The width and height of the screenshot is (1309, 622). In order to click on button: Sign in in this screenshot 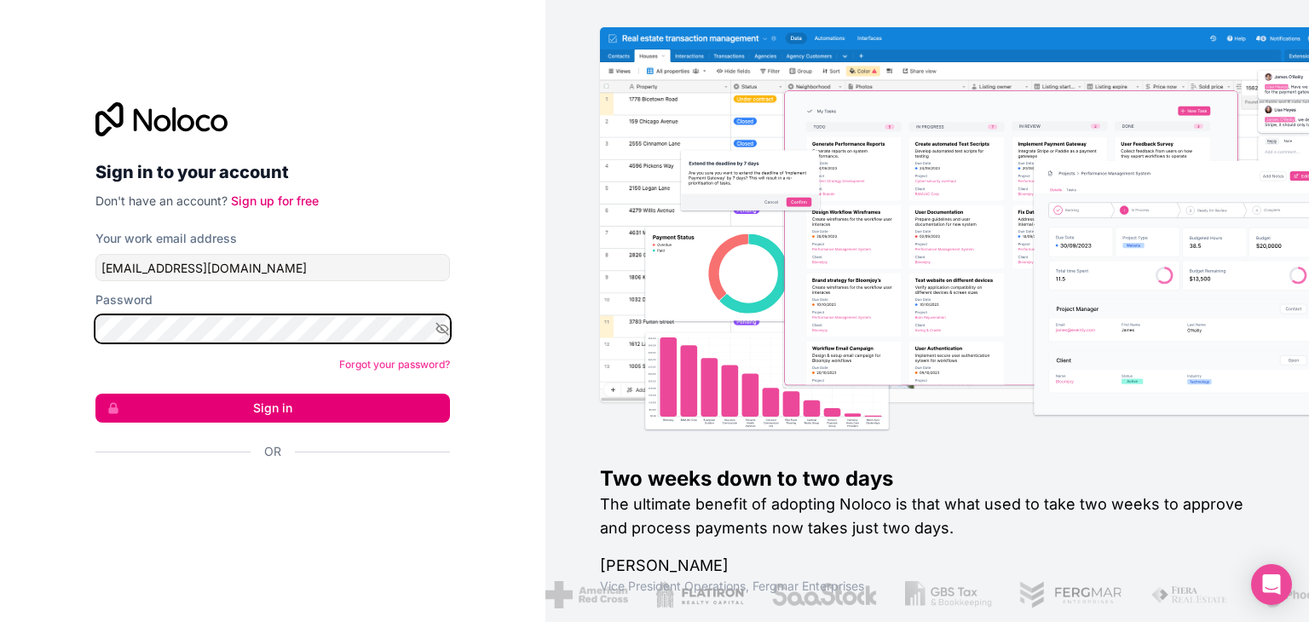, I will do `click(273, 408)`.